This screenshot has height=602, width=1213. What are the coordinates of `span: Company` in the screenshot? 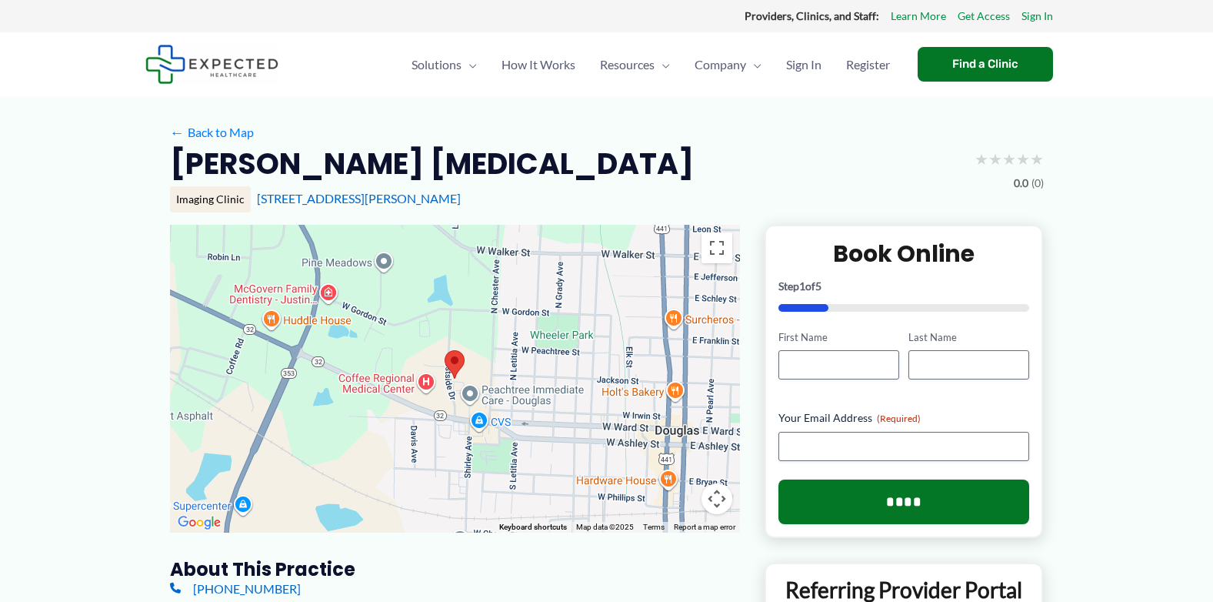 It's located at (720, 65).